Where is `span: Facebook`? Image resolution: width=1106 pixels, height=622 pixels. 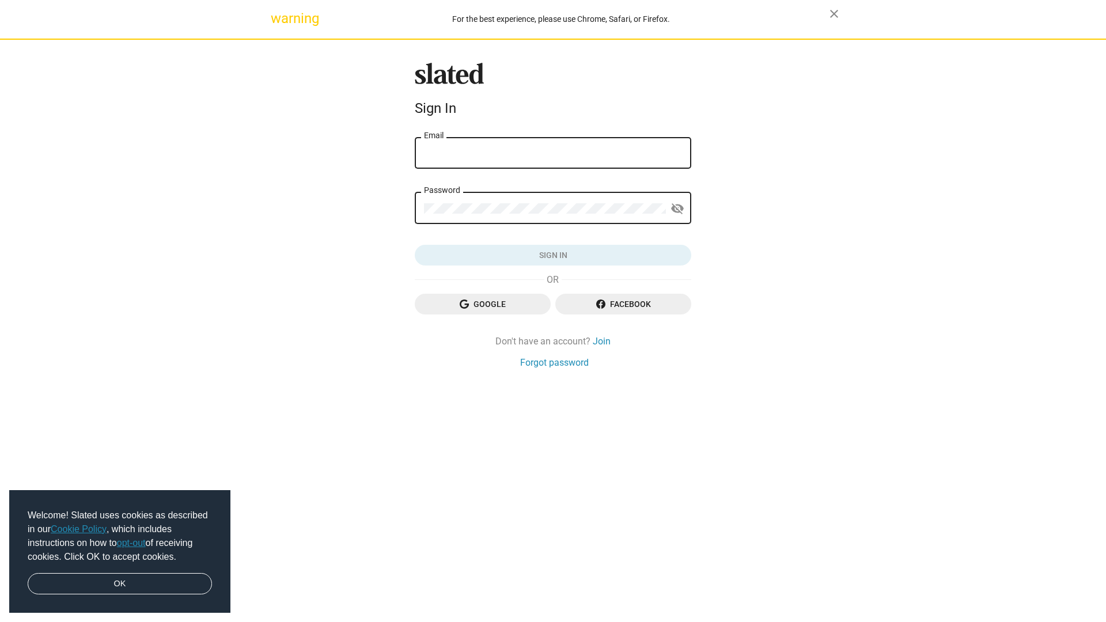
span: Facebook is located at coordinates (623, 304).